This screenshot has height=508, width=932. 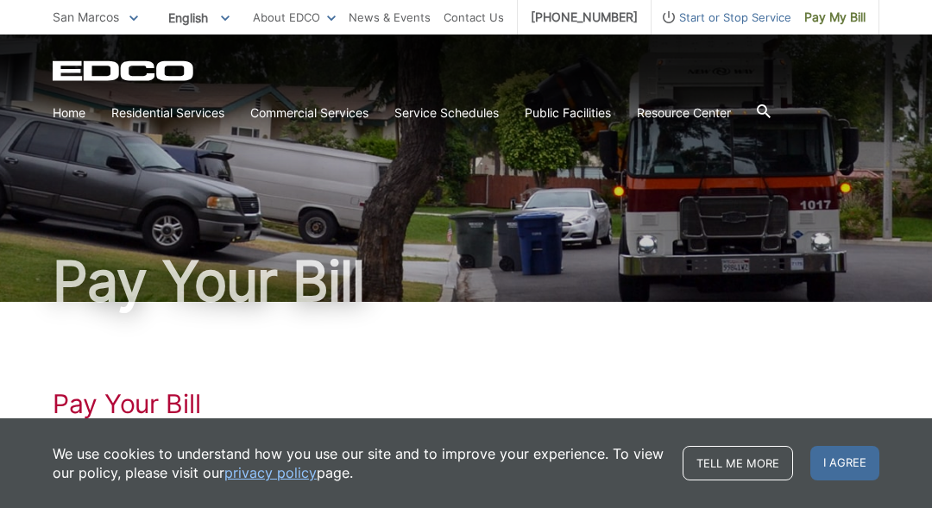 I want to click on a: Service Schedules, so click(x=446, y=113).